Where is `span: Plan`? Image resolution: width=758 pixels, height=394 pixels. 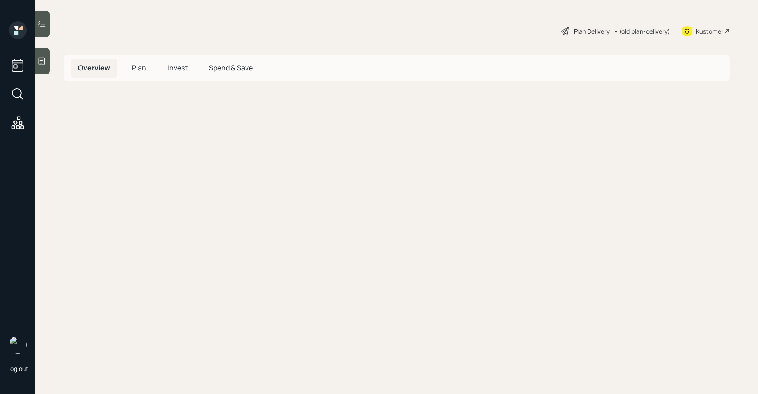 span: Plan is located at coordinates (139, 68).